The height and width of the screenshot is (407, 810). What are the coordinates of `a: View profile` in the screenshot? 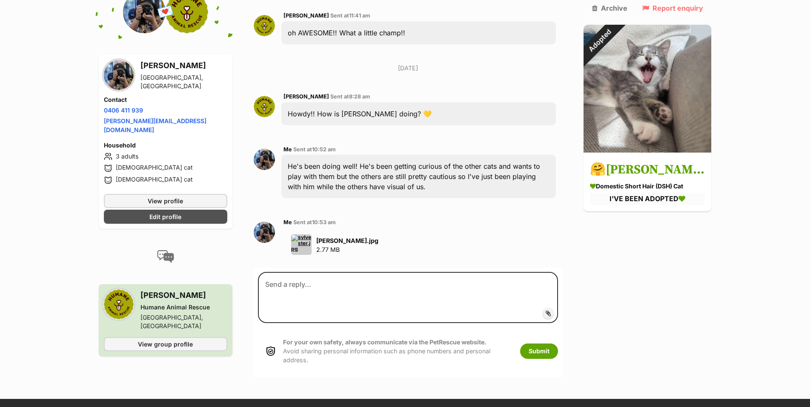 It's located at (166, 201).